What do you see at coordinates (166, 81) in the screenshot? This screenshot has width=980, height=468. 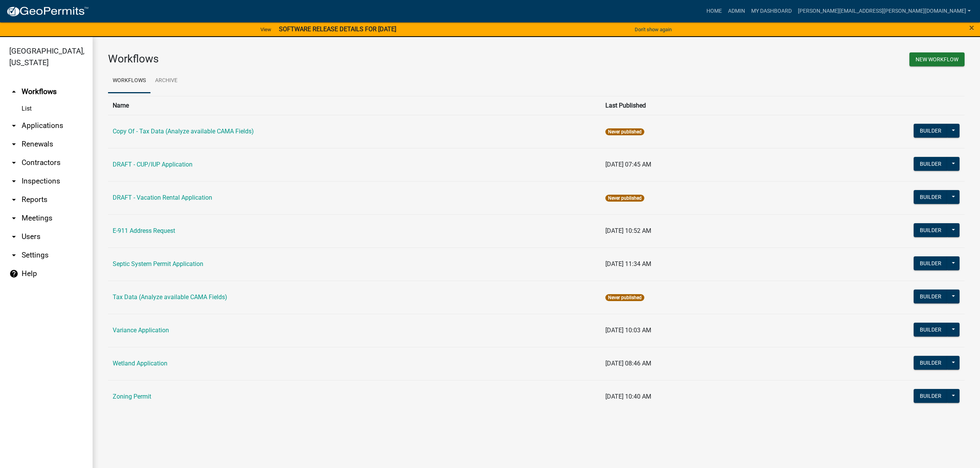 I see `a: Archive` at bounding box center [166, 81].